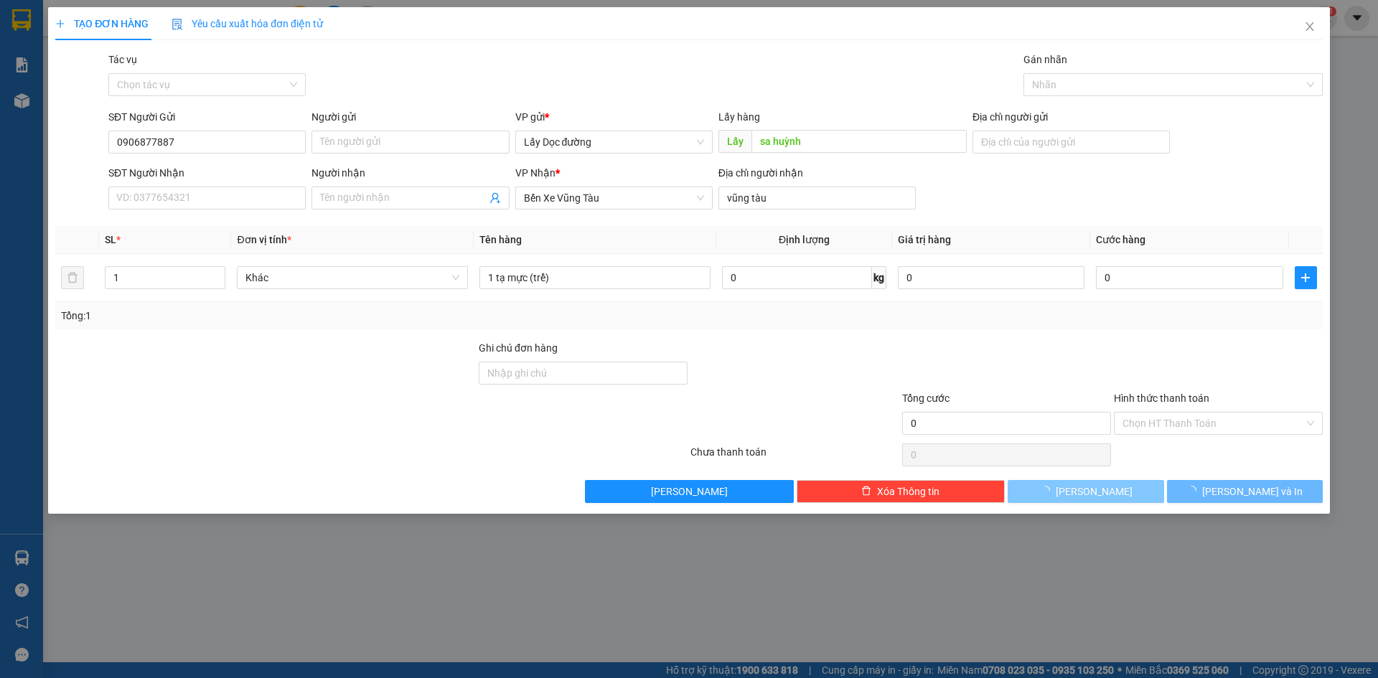 The image size is (1378, 678). I want to click on span: TẠO ĐƠN HÀNG, so click(102, 24).